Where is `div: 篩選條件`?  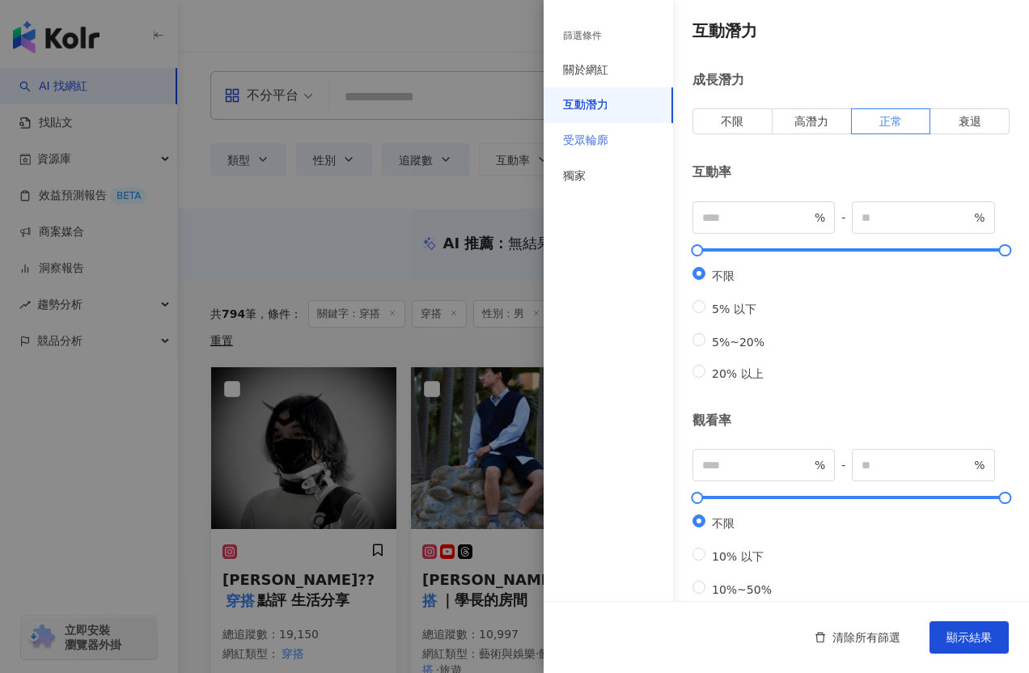 div: 篩選條件 is located at coordinates (583, 36).